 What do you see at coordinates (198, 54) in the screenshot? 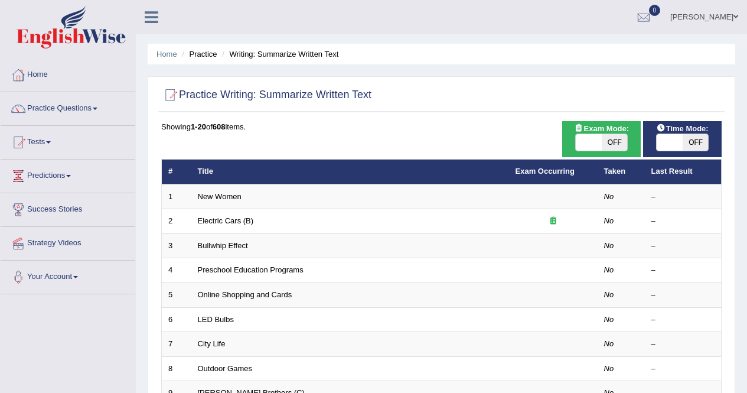
I see `li: Practice` at bounding box center [198, 54].